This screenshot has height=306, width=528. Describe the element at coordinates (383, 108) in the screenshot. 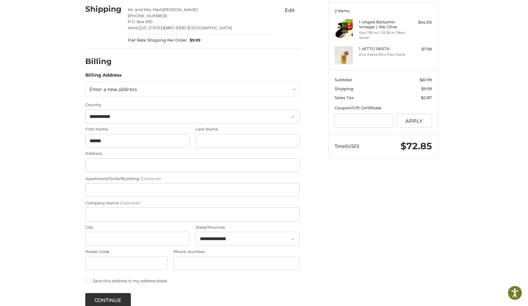

I see `div: Coupon/Gift Certificate` at that location.